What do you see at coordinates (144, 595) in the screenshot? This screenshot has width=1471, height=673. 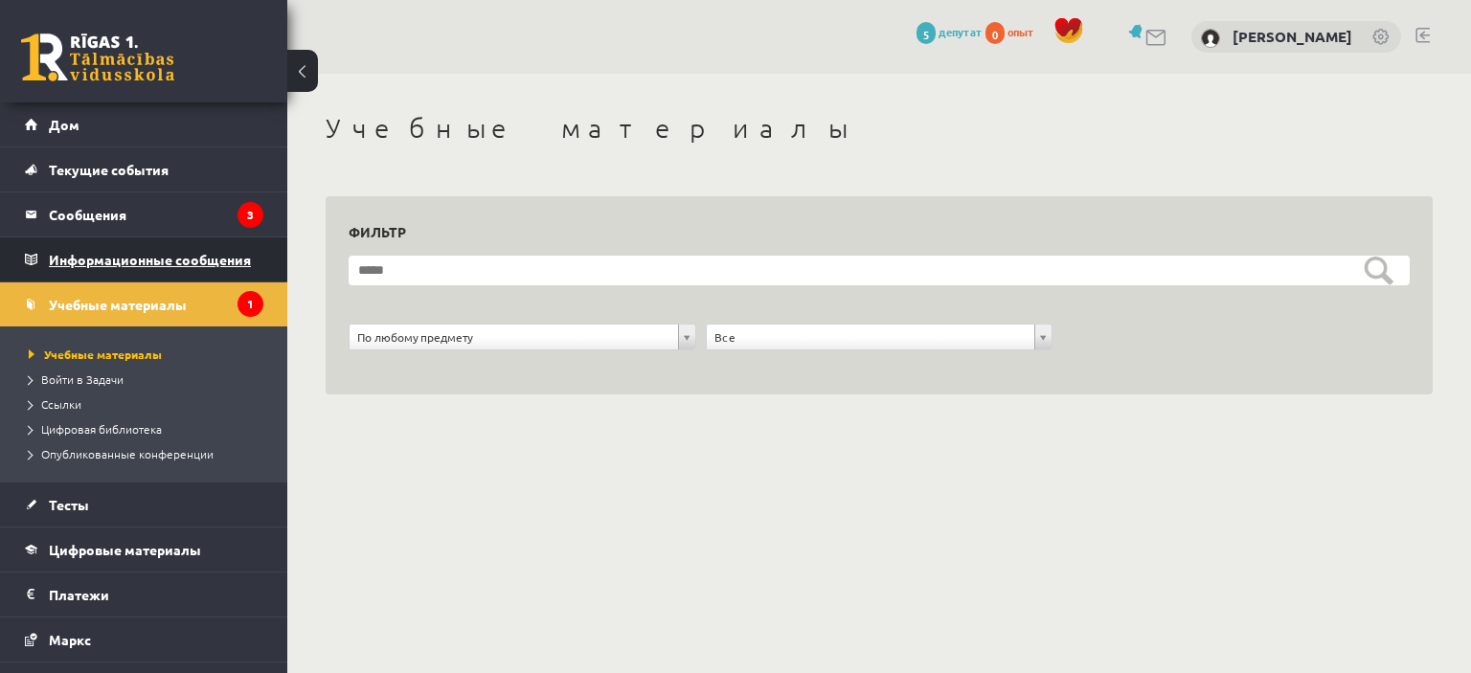 I see `a: Платежи` at bounding box center [144, 595].